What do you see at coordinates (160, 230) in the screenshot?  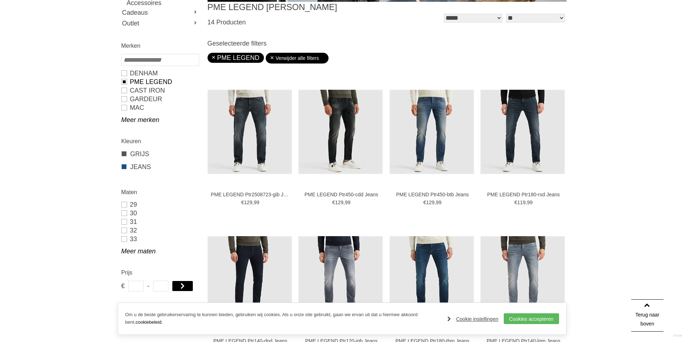 I see `a: 32` at bounding box center [160, 230].